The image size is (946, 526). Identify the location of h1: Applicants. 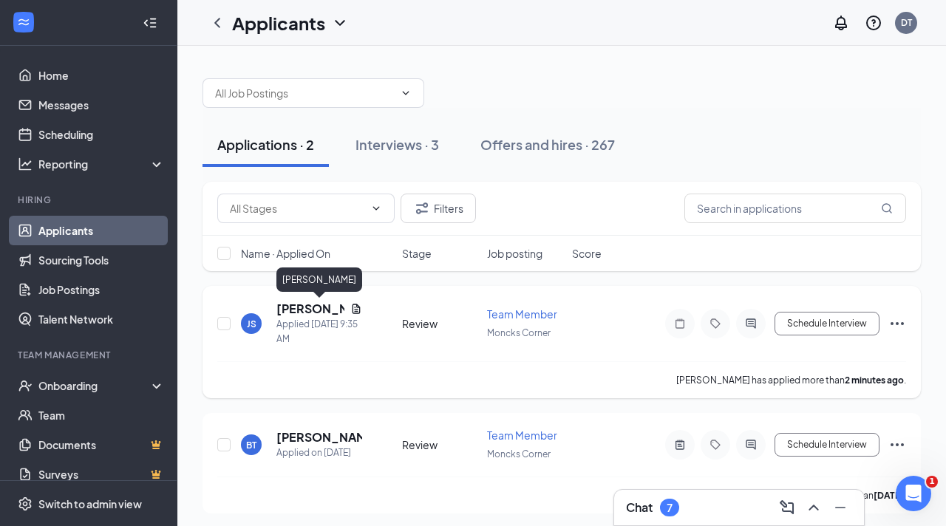
(279, 23).